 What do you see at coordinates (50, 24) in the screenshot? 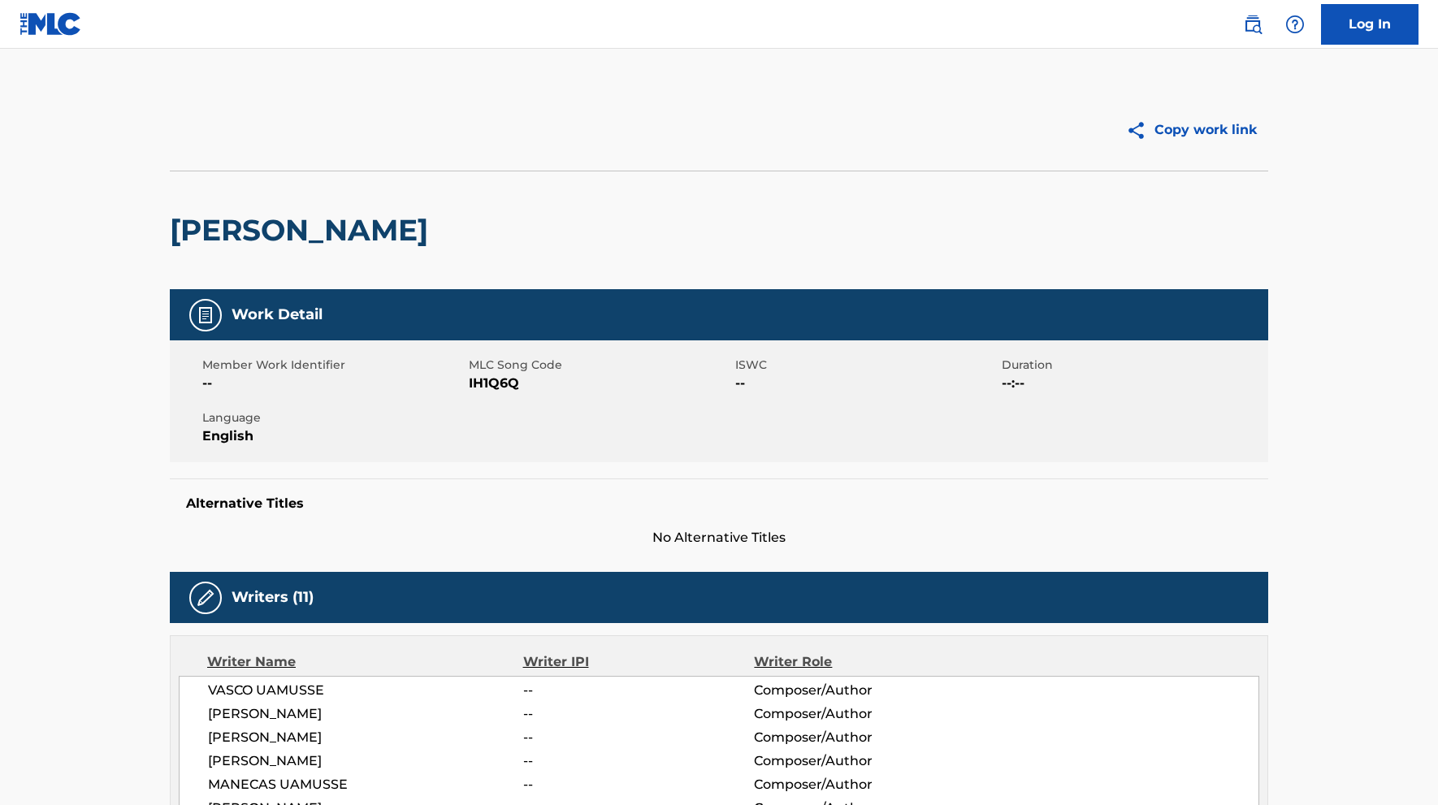
I see `img: MLC Logo` at bounding box center [50, 24].